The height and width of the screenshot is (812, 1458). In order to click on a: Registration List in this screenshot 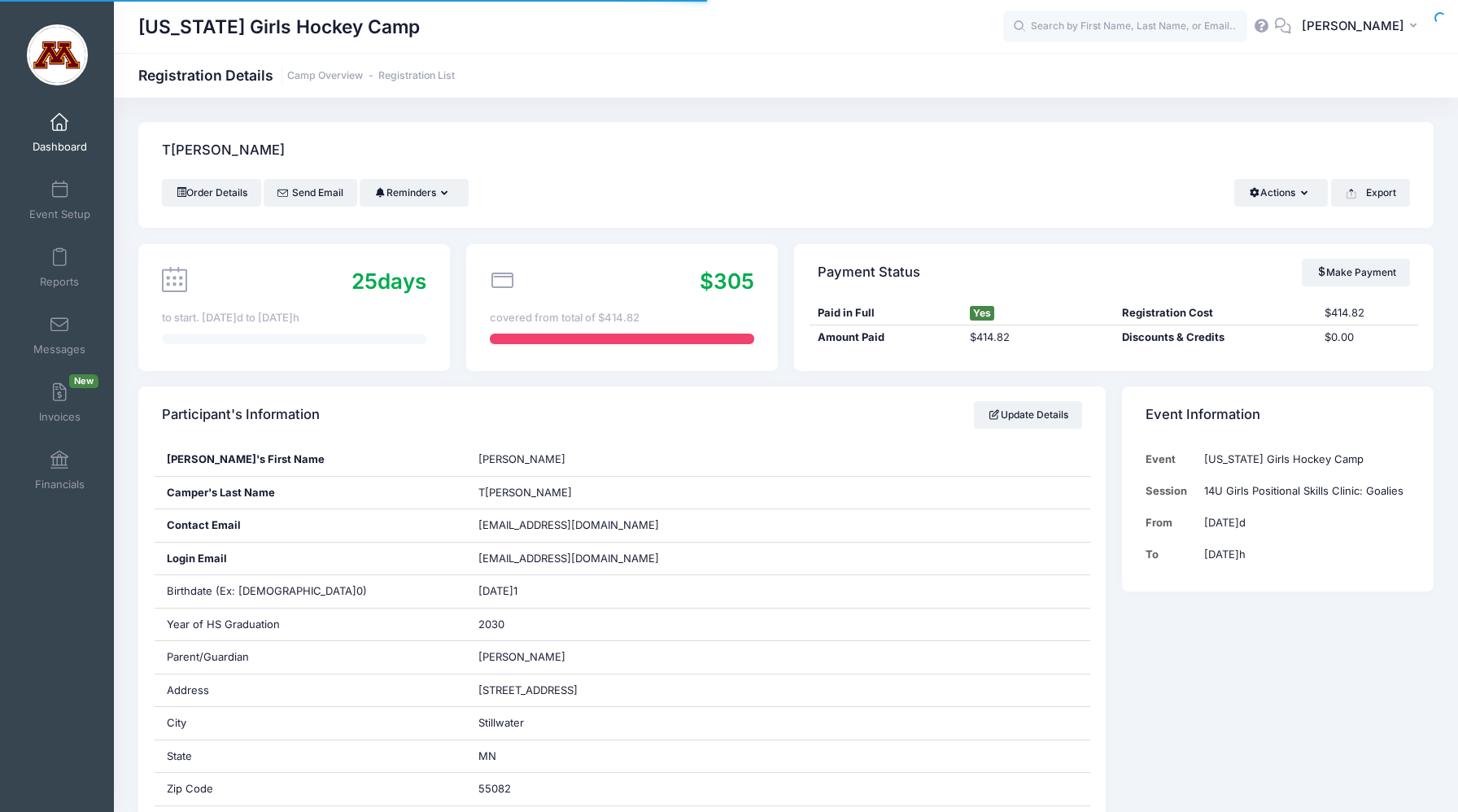, I will do `click(417, 75)`.